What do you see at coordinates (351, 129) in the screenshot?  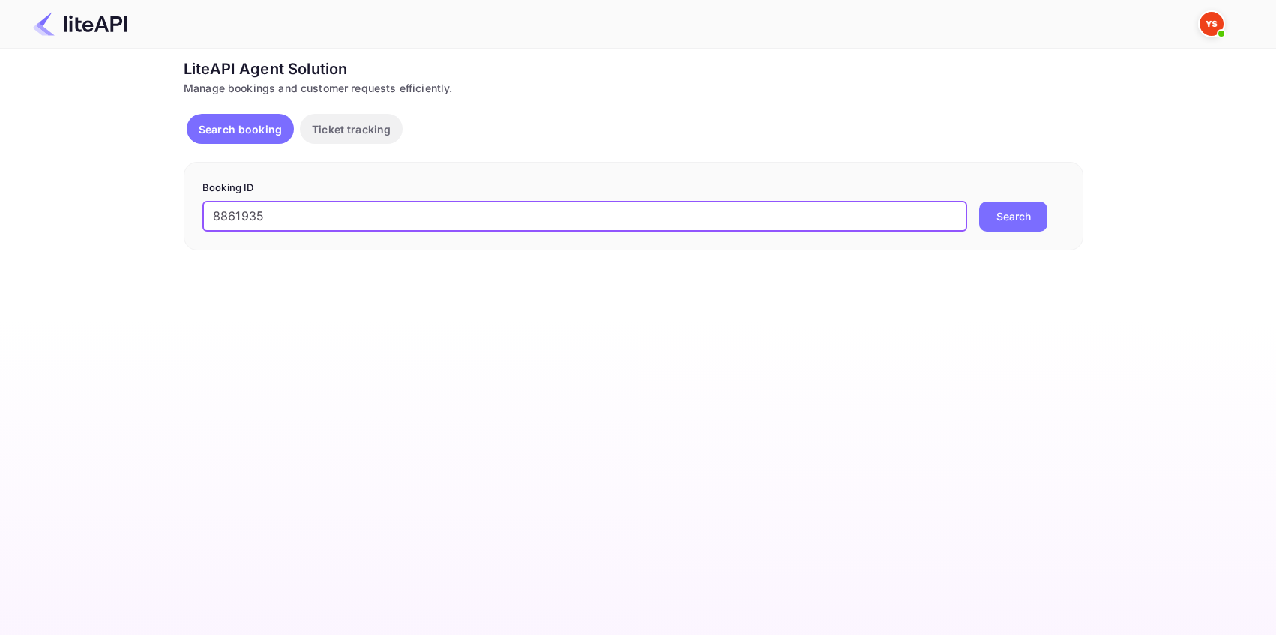 I see `p: Ticket tracking` at bounding box center [351, 129].